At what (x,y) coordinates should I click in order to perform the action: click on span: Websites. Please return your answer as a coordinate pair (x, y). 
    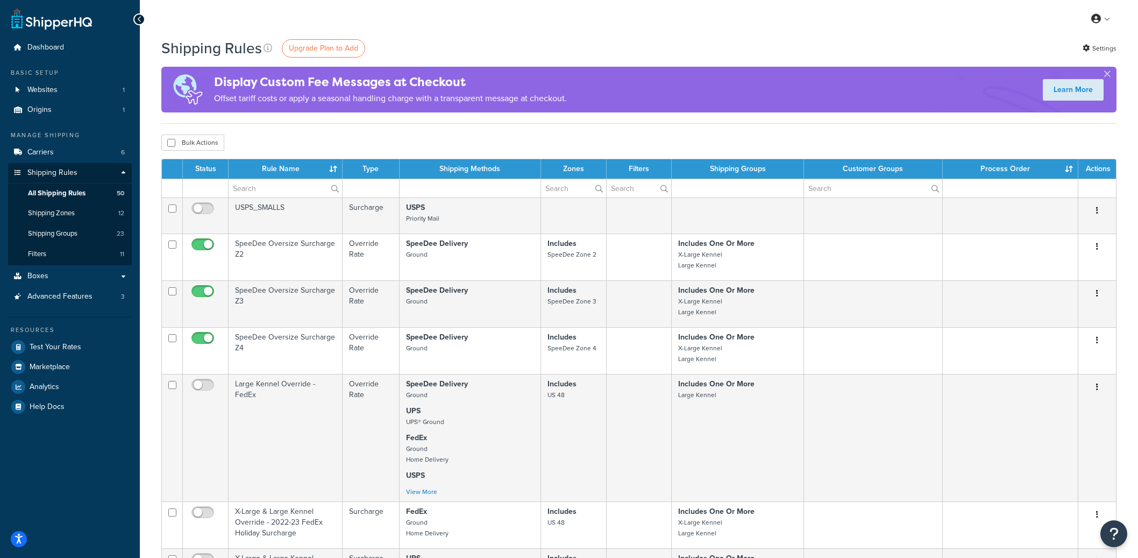
    Looking at the image, I should click on (42, 90).